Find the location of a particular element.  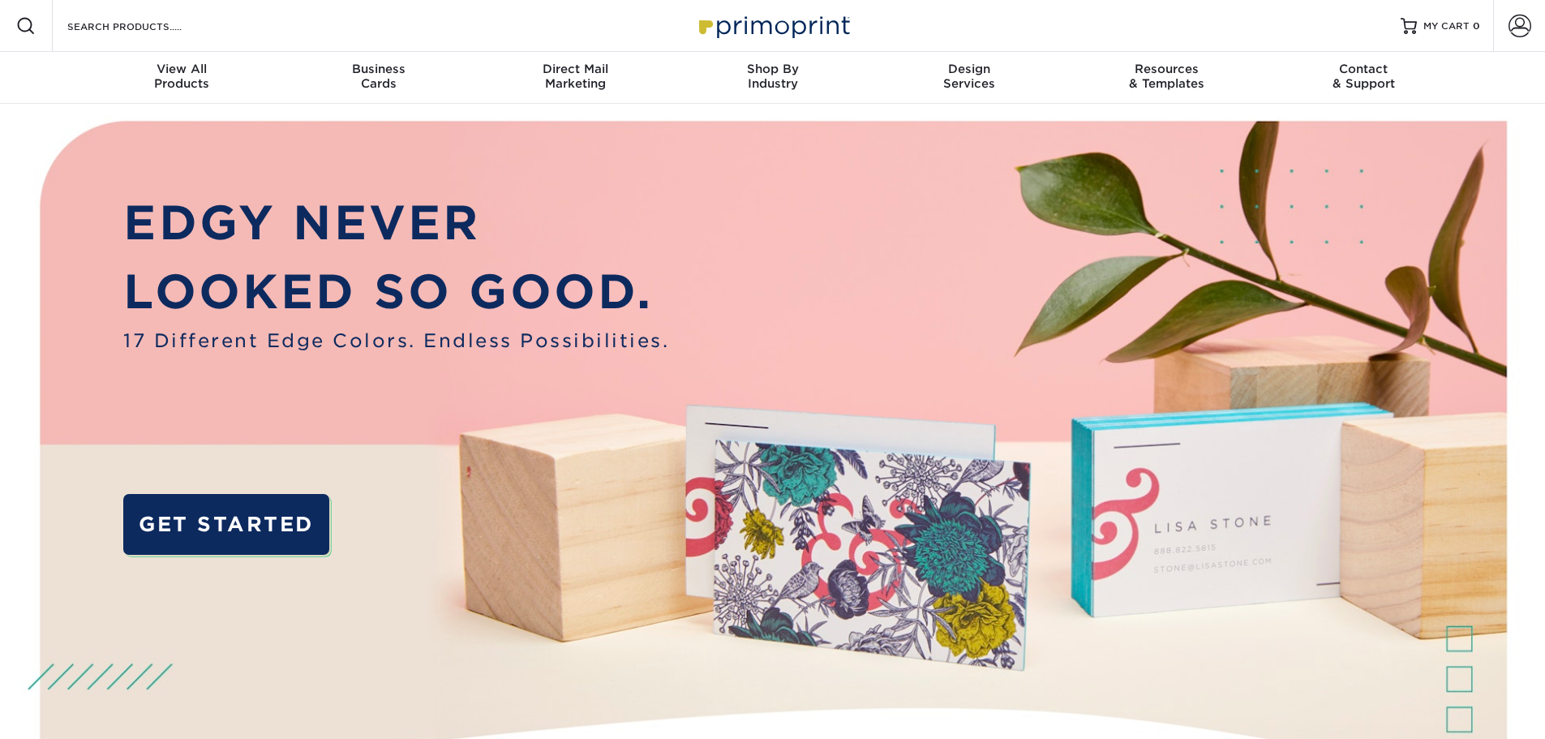

span: Business is located at coordinates (378, 69).